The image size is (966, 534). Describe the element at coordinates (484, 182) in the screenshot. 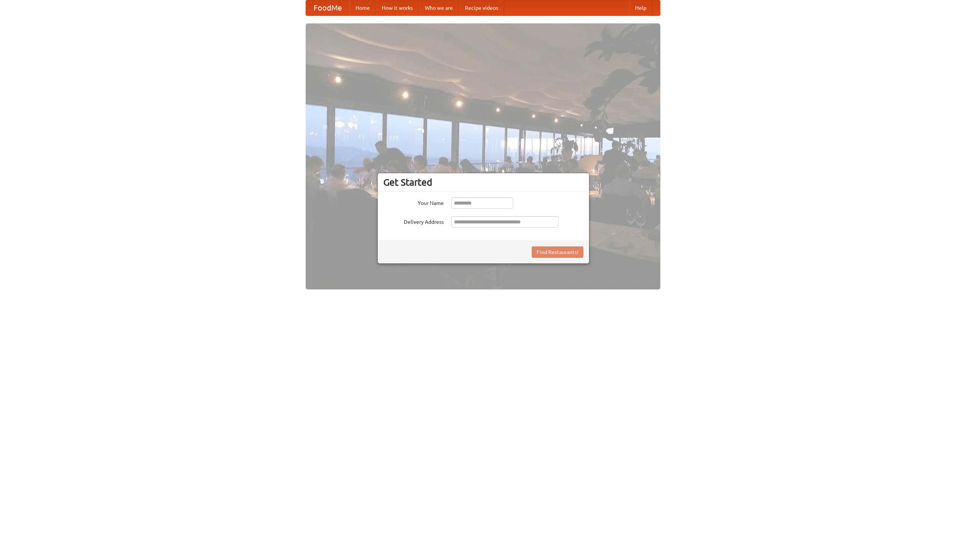

I see `h3: Get Started` at that location.